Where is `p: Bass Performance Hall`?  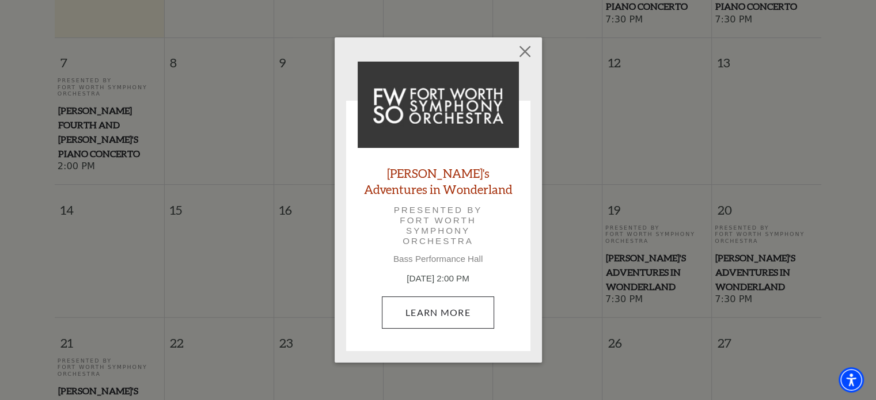
p: Bass Performance Hall is located at coordinates (438, 259).